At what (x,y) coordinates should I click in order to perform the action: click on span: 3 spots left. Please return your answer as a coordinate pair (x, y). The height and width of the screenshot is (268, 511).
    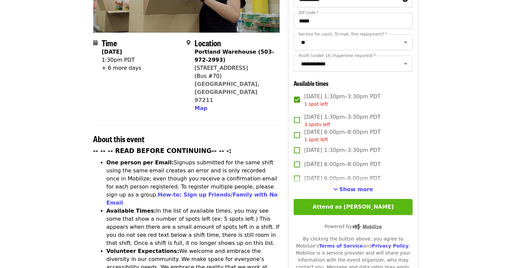
    Looking at the image, I should click on (317, 125).